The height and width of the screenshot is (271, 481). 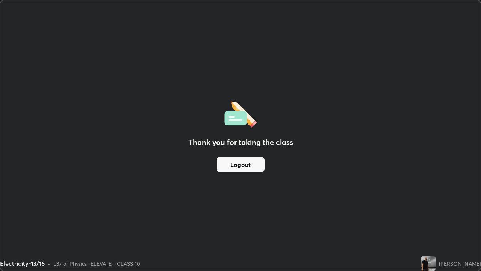 I want to click on img: offlineFeedback.1438e8b3.svg, so click(x=240, y=113).